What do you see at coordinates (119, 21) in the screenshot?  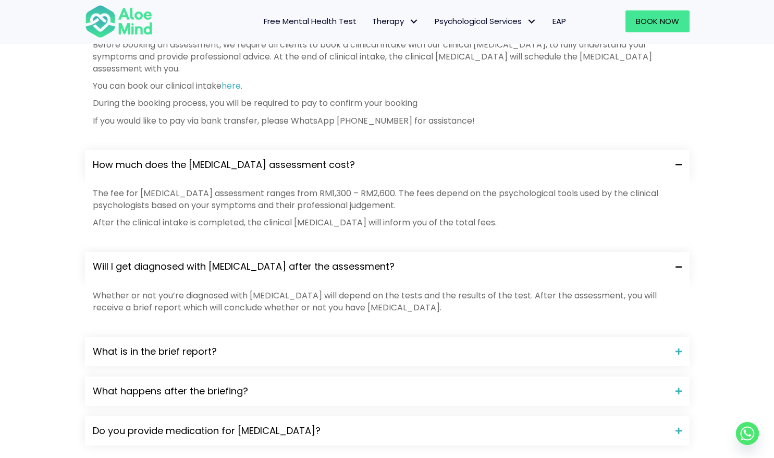 I see `img: Aloe mind Logo` at bounding box center [119, 21].